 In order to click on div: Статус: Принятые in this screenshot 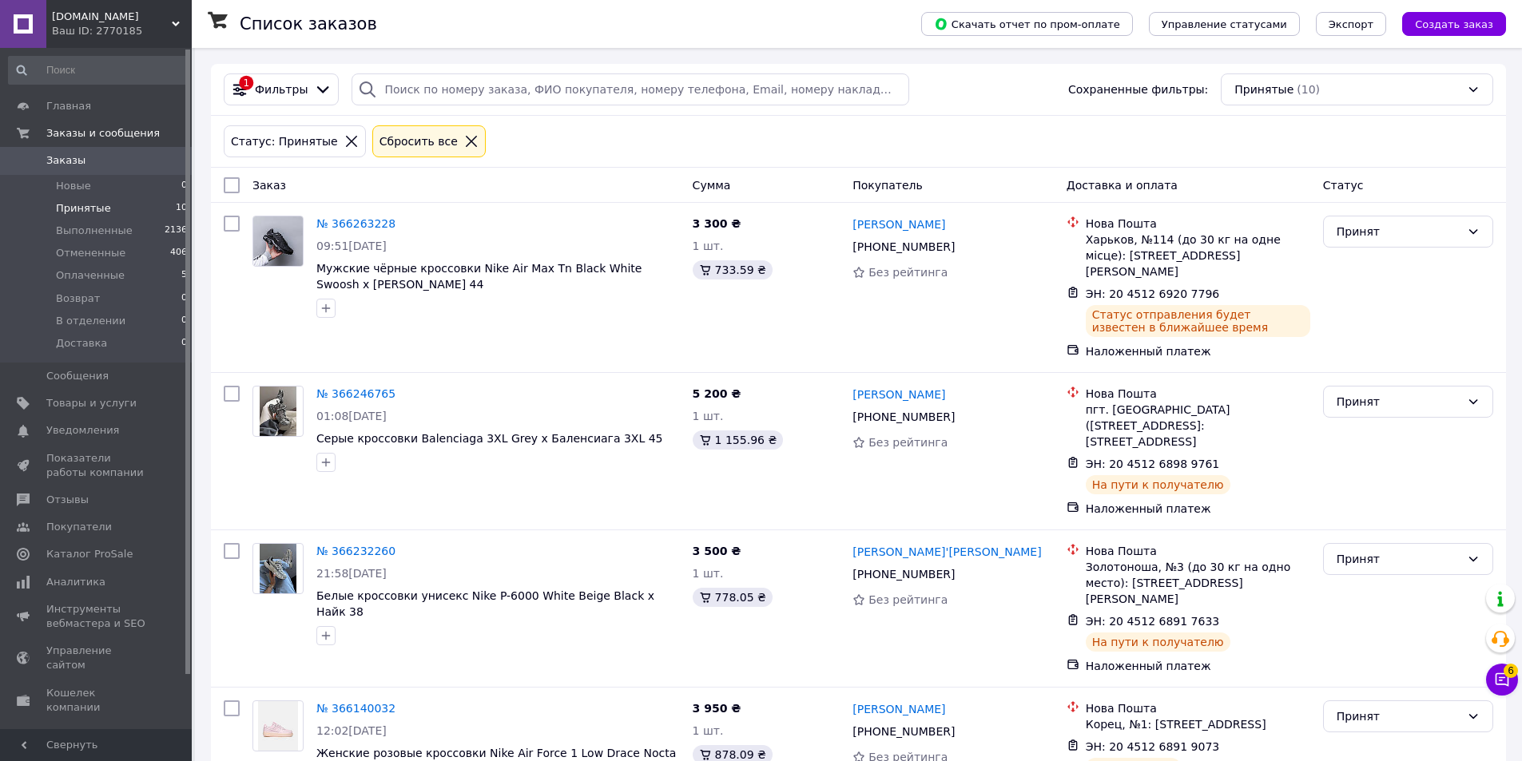, I will do `click(284, 141)`.